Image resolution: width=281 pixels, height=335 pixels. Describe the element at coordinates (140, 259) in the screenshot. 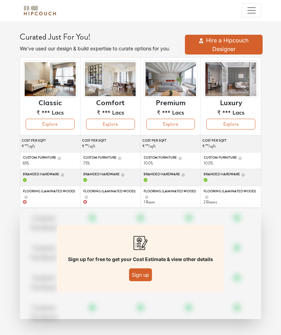

I see `p: Sign up for free to get your Cost Estimate & view other details` at that location.